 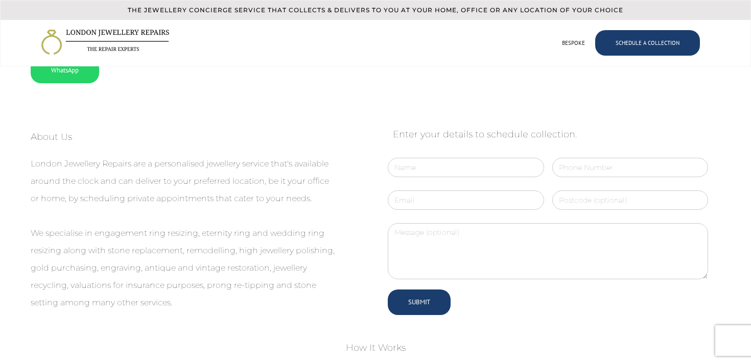 What do you see at coordinates (631, 168) in the screenshot?
I see `input: Phone Number` at bounding box center [631, 168].